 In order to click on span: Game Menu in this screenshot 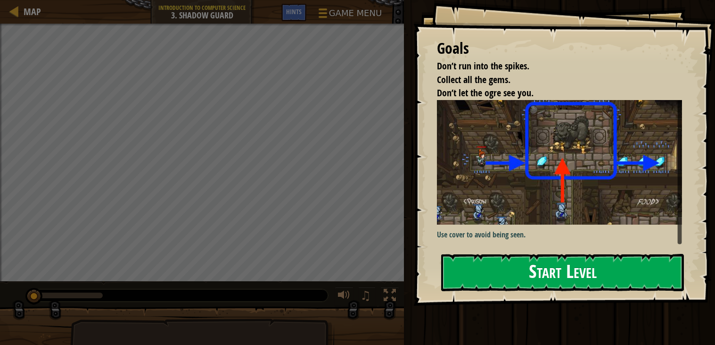, I will do `click(355, 13)`.